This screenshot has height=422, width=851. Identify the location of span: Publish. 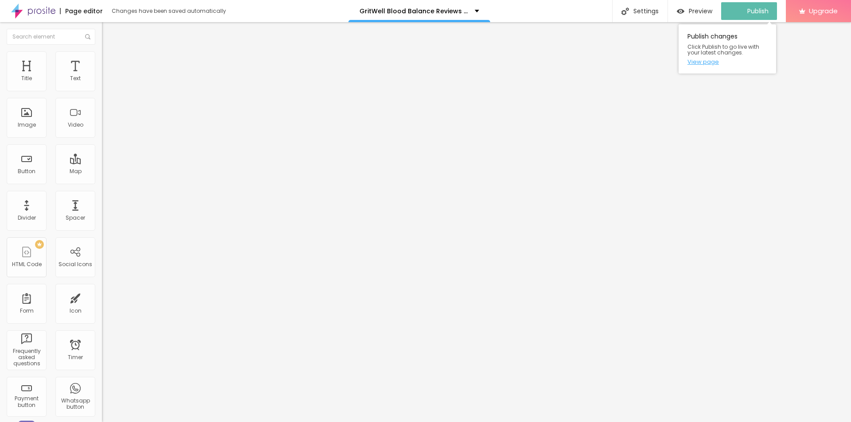
(758, 11).